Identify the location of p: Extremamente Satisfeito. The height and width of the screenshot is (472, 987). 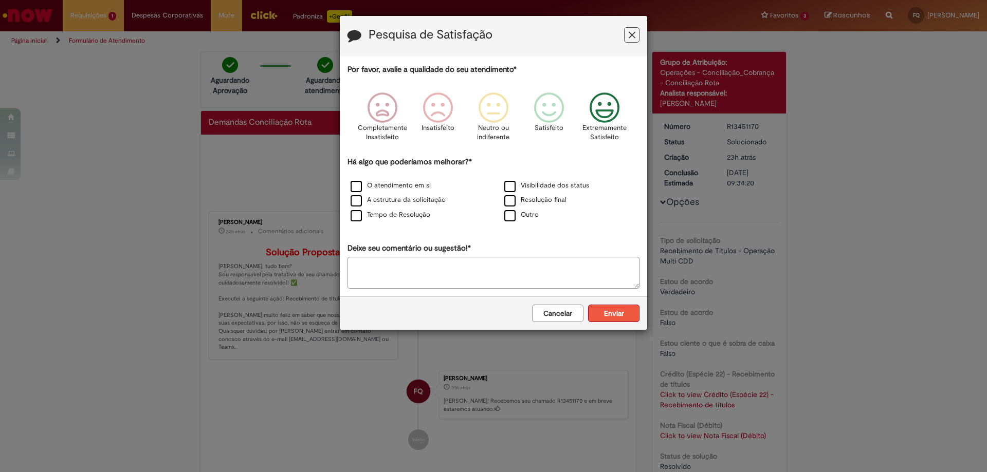
(604, 133).